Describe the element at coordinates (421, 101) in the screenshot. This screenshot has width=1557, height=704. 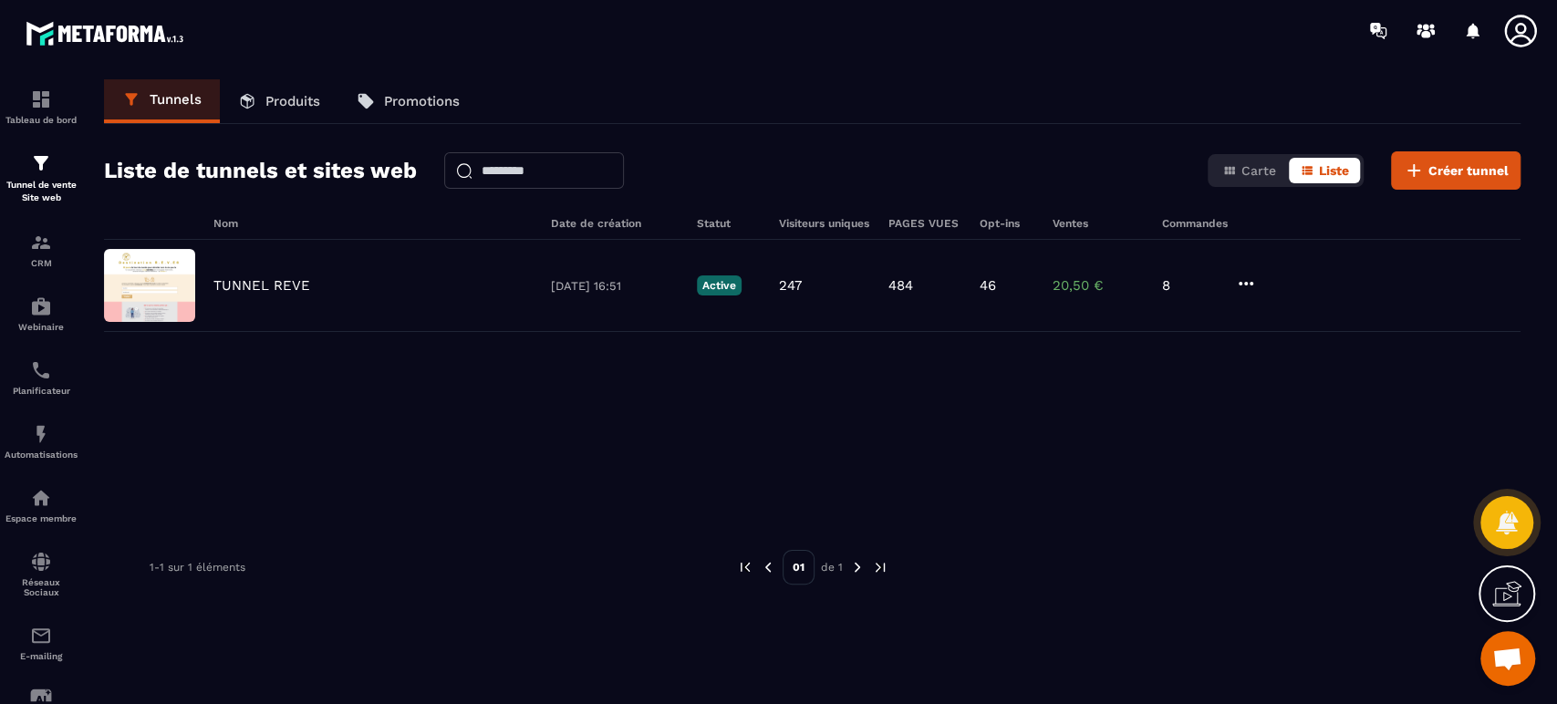
I see `p: Promotions` at that location.